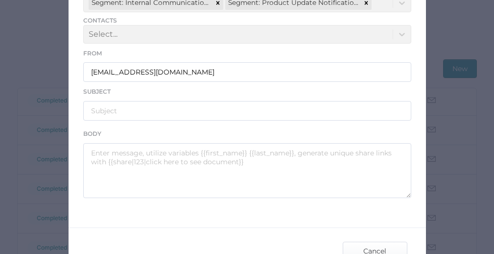  What do you see at coordinates (247, 111) in the screenshot?
I see `input: Subject` at bounding box center [247, 111].